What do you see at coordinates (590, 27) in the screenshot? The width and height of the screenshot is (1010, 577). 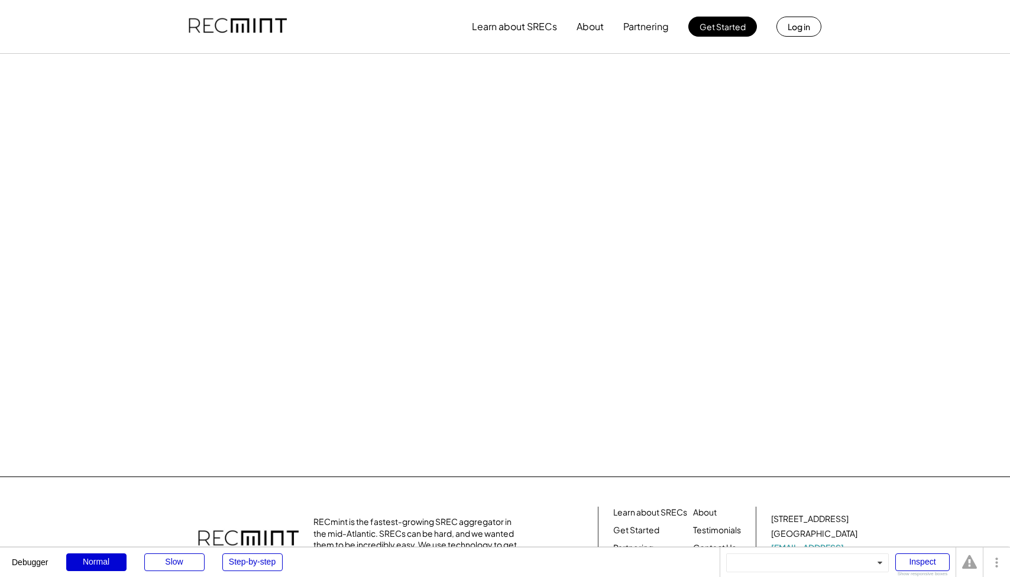 I see `button: About` at bounding box center [590, 27].